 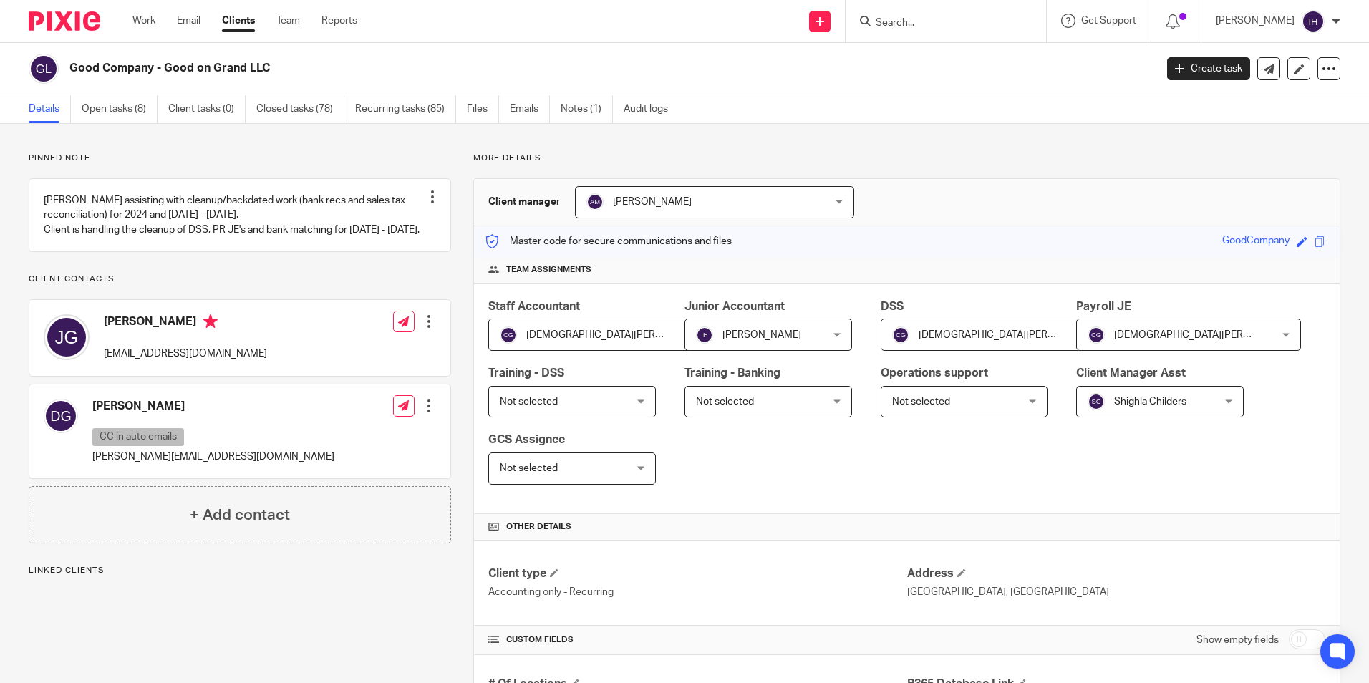 I want to click on a: Audit logs, so click(x=651, y=109).